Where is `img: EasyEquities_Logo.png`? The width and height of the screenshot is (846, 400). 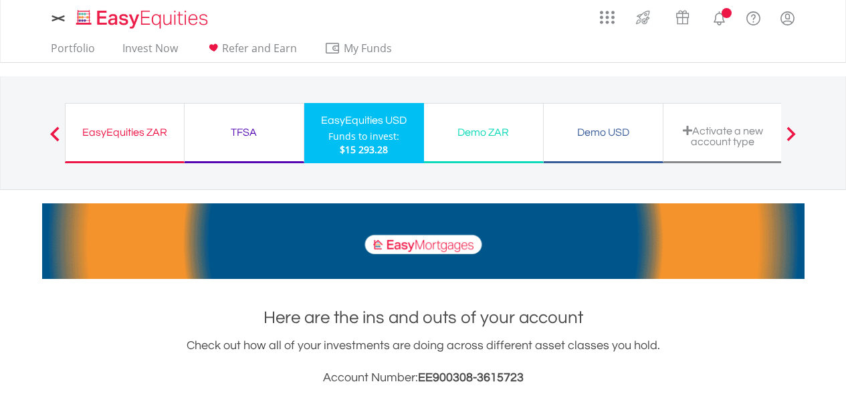 img: EasyEquities_Logo.png is located at coordinates (143, 19).